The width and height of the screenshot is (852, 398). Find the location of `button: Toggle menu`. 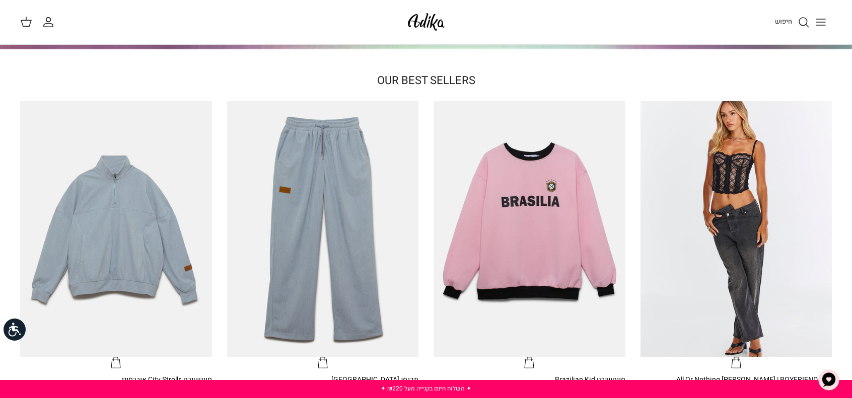

button: Toggle menu is located at coordinates (821, 22).